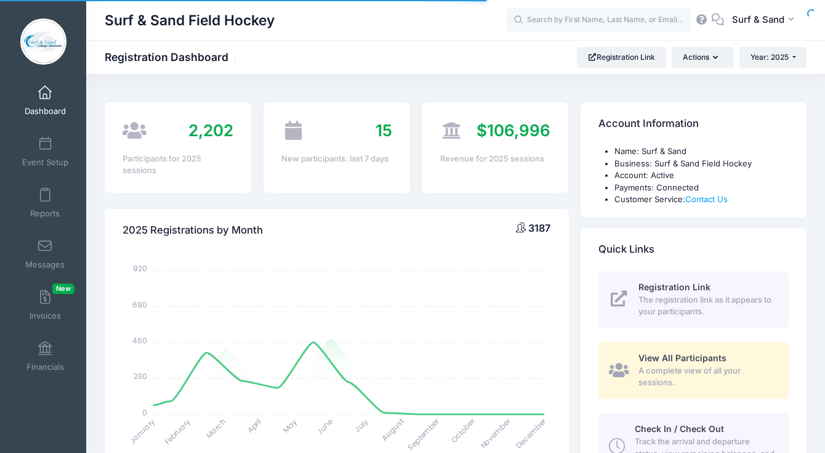  I want to click on h1: Registration Dashboard, so click(172, 57).